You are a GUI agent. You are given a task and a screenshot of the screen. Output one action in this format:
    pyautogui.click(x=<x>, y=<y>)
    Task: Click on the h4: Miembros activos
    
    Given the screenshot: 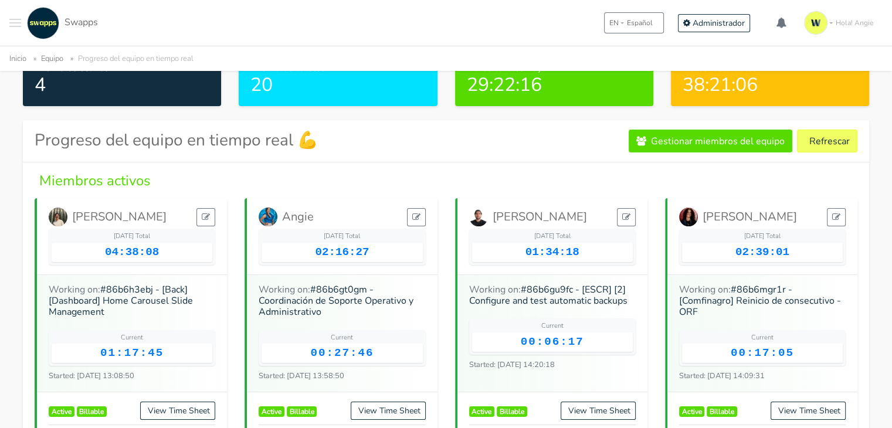 What is the action you would take?
    pyautogui.click(x=446, y=181)
    